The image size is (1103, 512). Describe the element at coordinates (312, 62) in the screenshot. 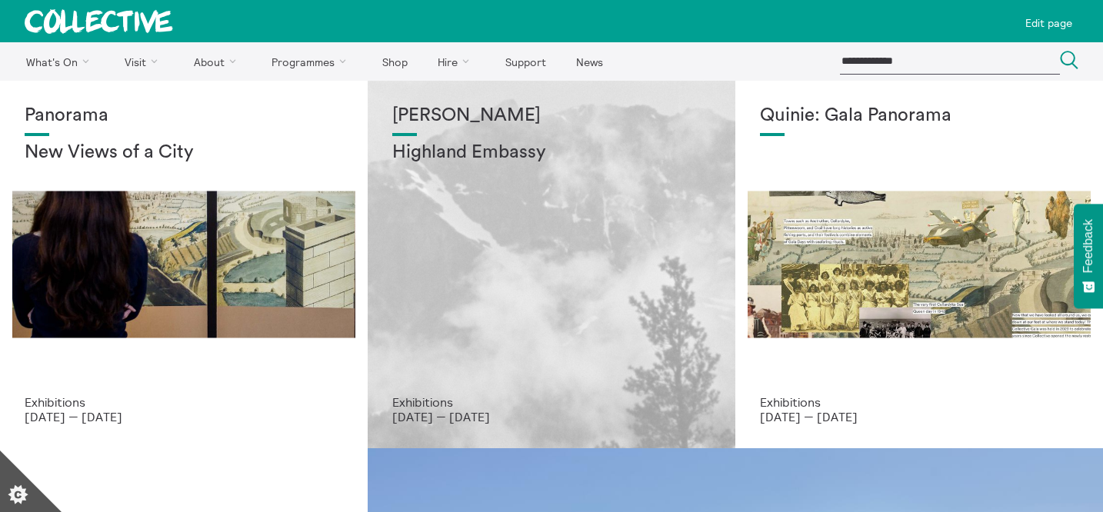

I see `a: Programmes` at that location.